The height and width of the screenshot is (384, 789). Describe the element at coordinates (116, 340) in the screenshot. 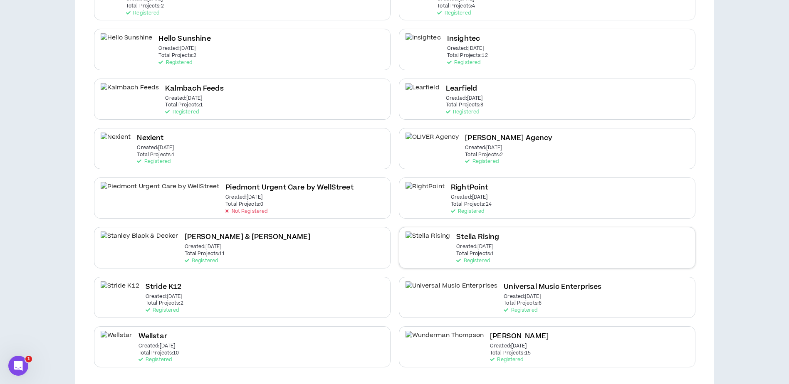

I see `img: Wellstar` at that location.